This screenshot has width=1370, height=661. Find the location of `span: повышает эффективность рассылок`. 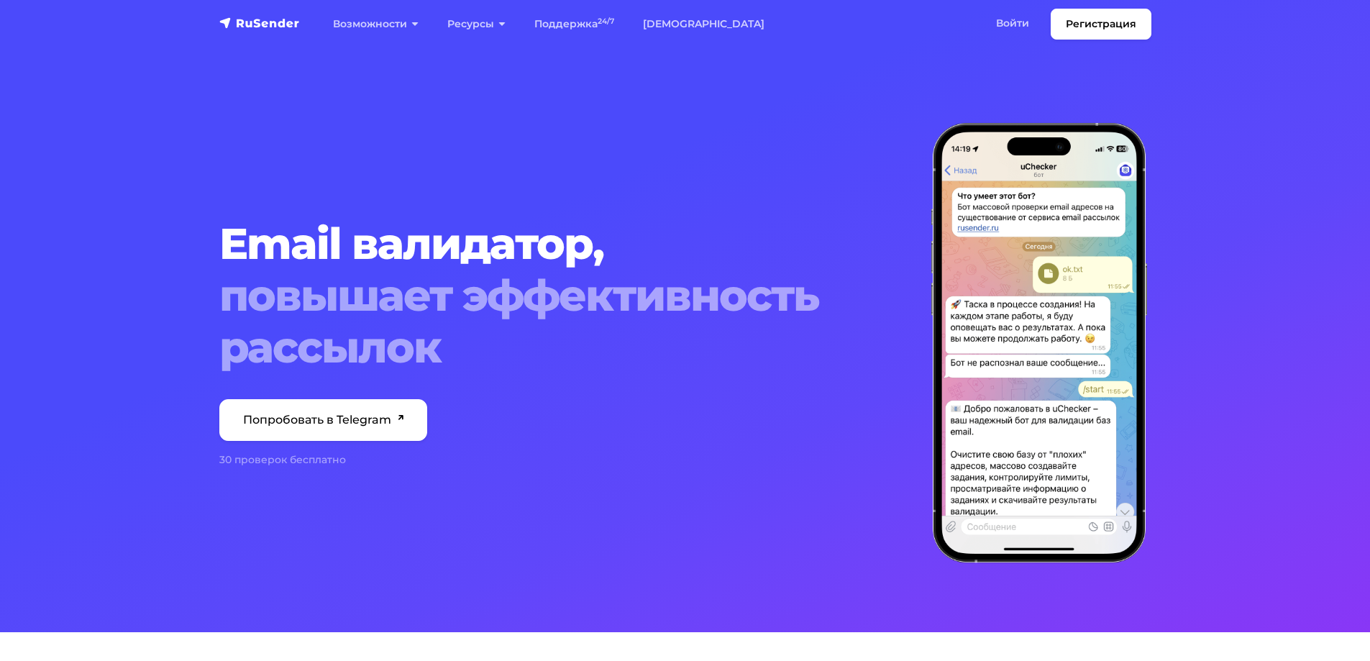

span: повышает эффективность рассылок is located at coordinates (567, 321).